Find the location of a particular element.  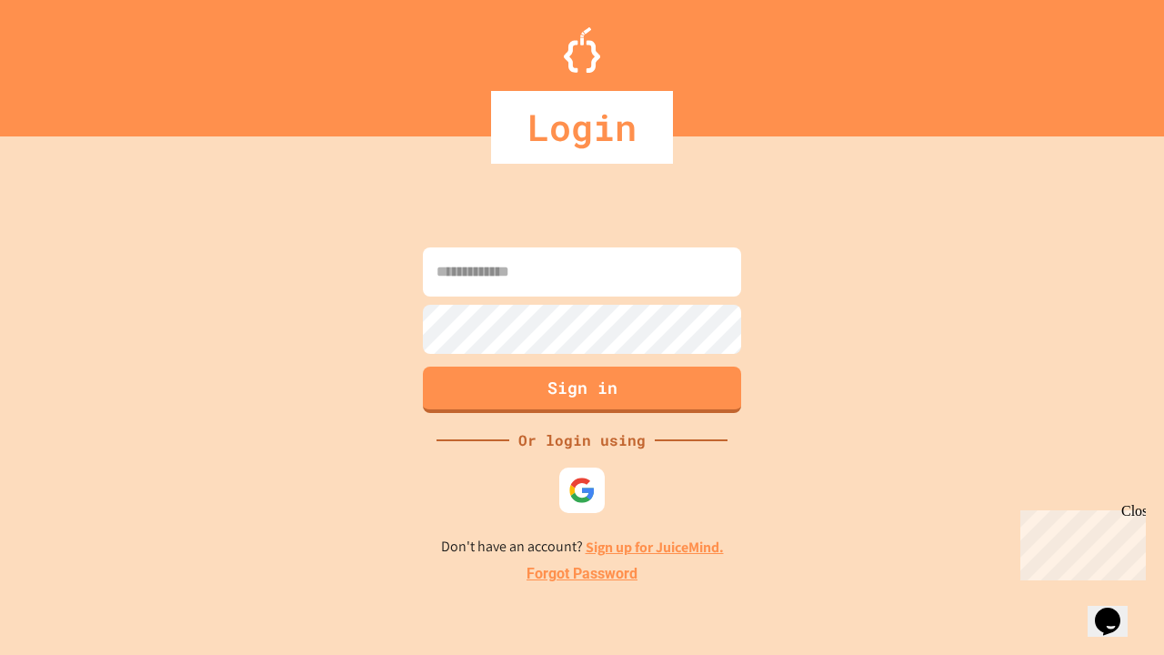

a: Forgot Password is located at coordinates (582, 574).